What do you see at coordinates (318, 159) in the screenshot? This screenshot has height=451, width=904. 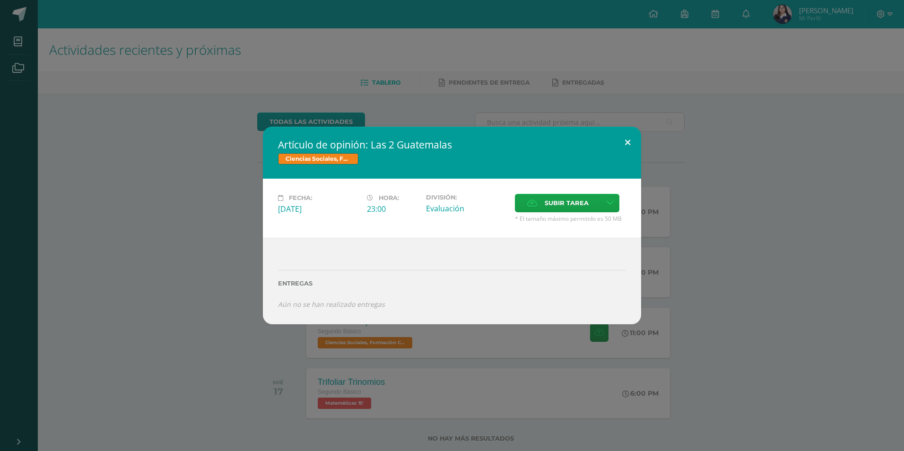 I see `span: Ciencias Sociales, Formación Ciudadana e Interculturalidad` at bounding box center [318, 159].